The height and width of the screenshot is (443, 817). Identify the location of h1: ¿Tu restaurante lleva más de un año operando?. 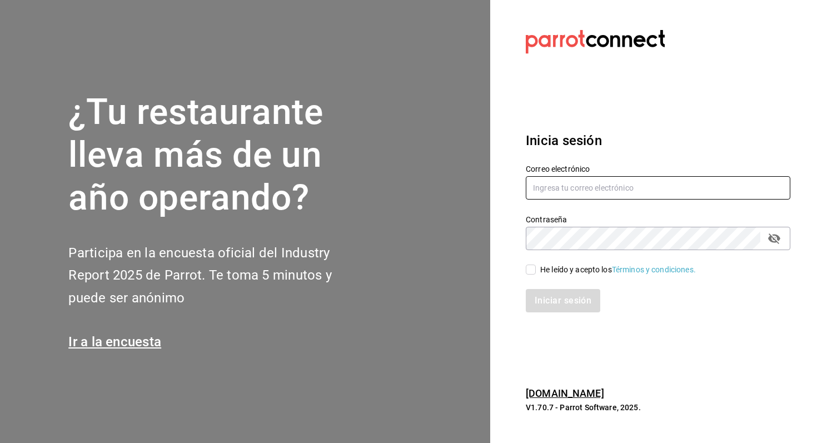
(218, 155).